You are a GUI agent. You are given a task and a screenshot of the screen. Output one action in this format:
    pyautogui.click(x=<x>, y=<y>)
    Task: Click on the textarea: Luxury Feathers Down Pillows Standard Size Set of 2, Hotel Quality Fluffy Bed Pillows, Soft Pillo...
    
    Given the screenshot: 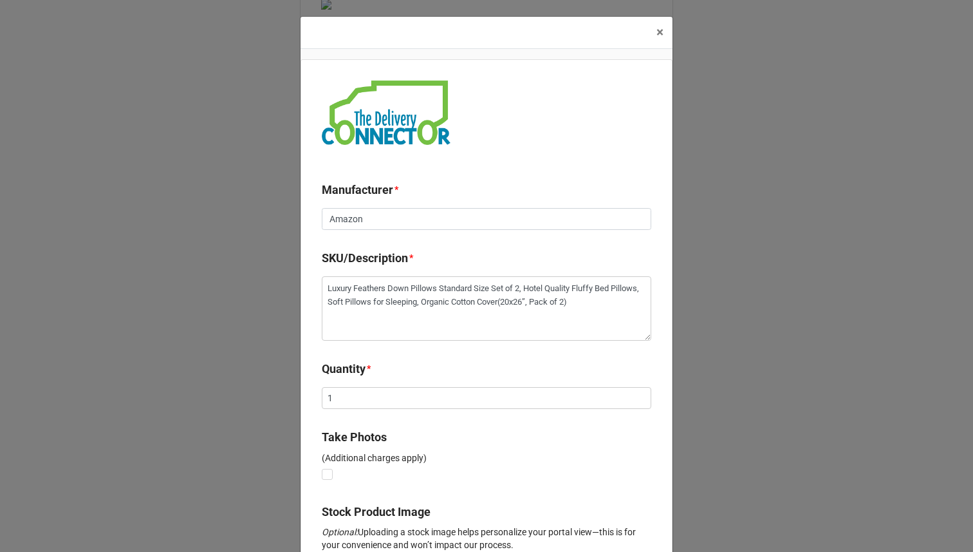 What is the action you would take?
    pyautogui.click(x=487, y=308)
    